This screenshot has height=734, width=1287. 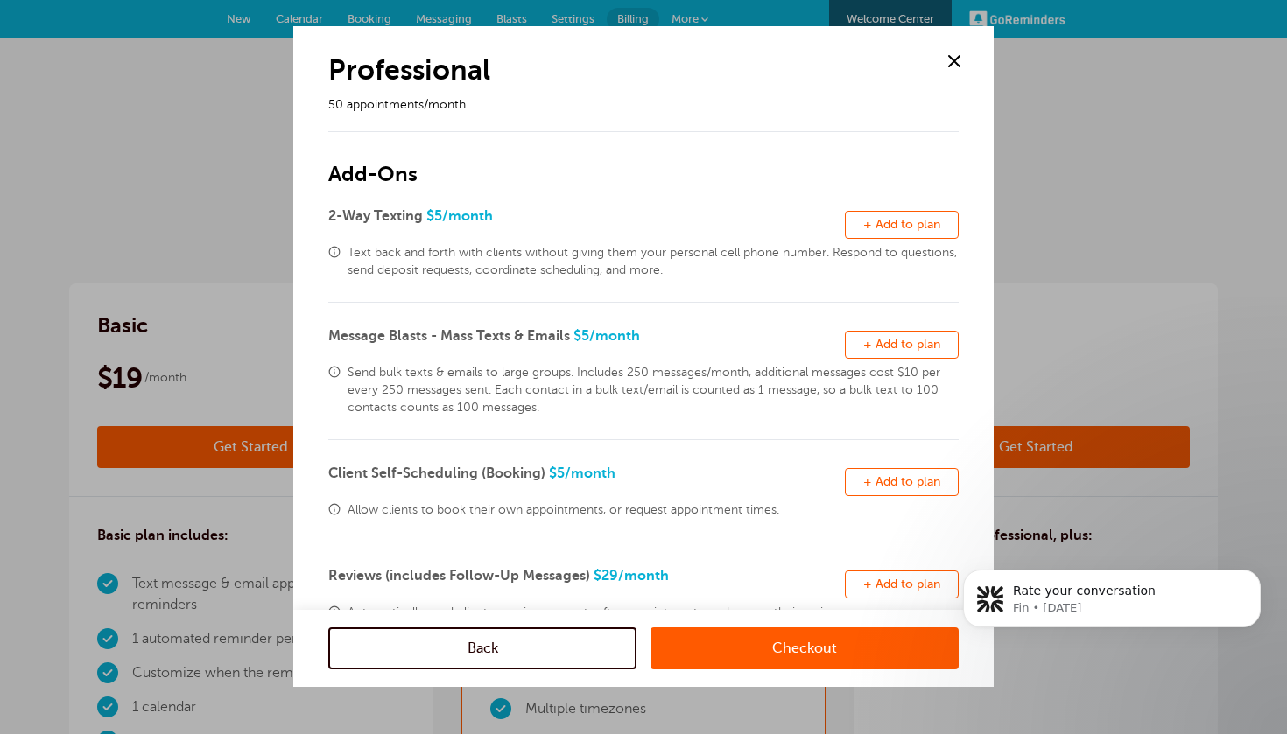 What do you see at coordinates (482, 649) in the screenshot?
I see `a: Back` at bounding box center [482, 649].